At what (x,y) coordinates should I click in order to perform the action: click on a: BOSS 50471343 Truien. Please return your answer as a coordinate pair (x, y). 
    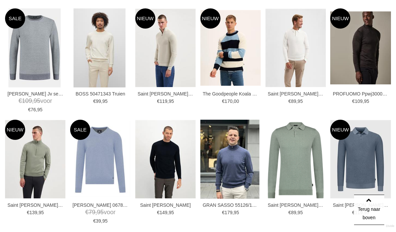
    Looking at the image, I should click on (100, 94).